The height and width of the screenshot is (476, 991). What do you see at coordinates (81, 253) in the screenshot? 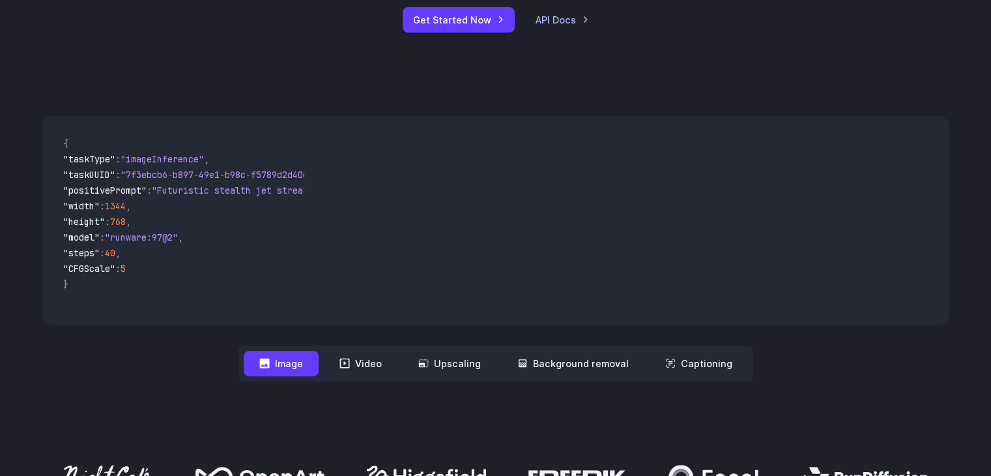
I see `span: "steps"` at bounding box center [81, 253].